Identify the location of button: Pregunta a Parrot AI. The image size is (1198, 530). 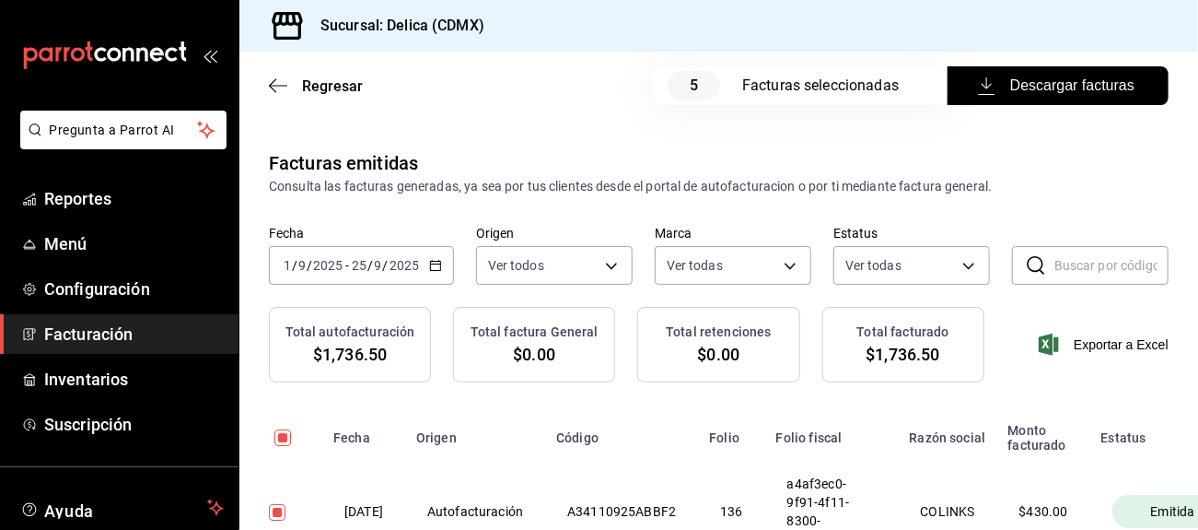
(123, 130).